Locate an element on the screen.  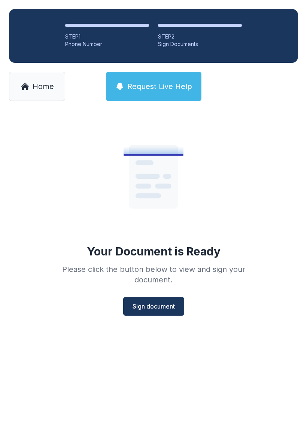
div: Phone Number is located at coordinates (107, 44).